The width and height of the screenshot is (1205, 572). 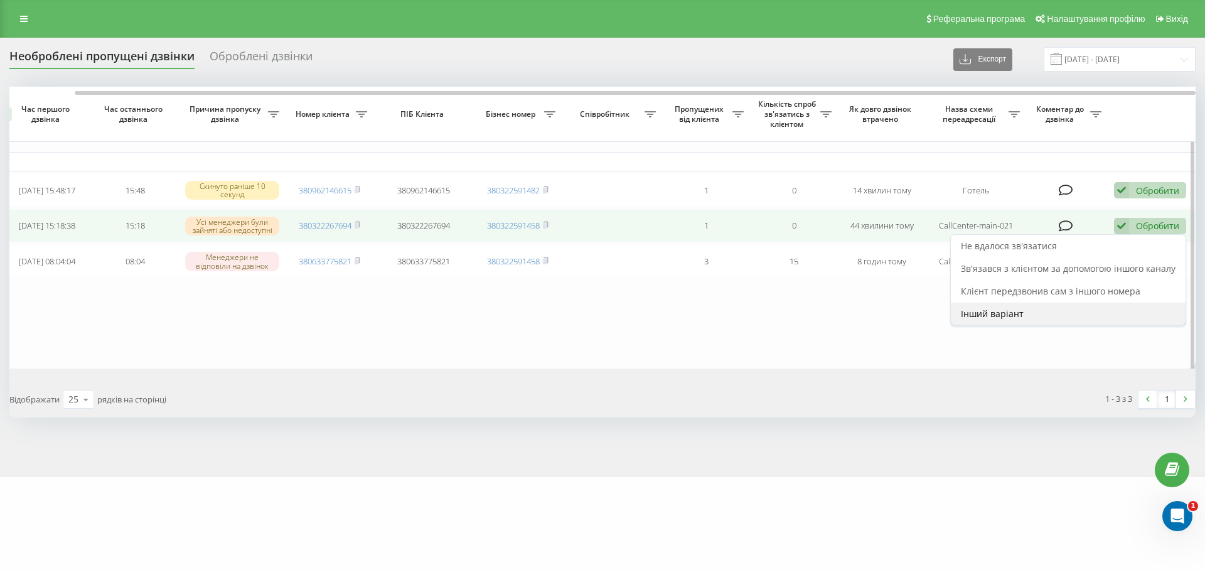 I want to click on td: 380962146615, so click(x=424, y=190).